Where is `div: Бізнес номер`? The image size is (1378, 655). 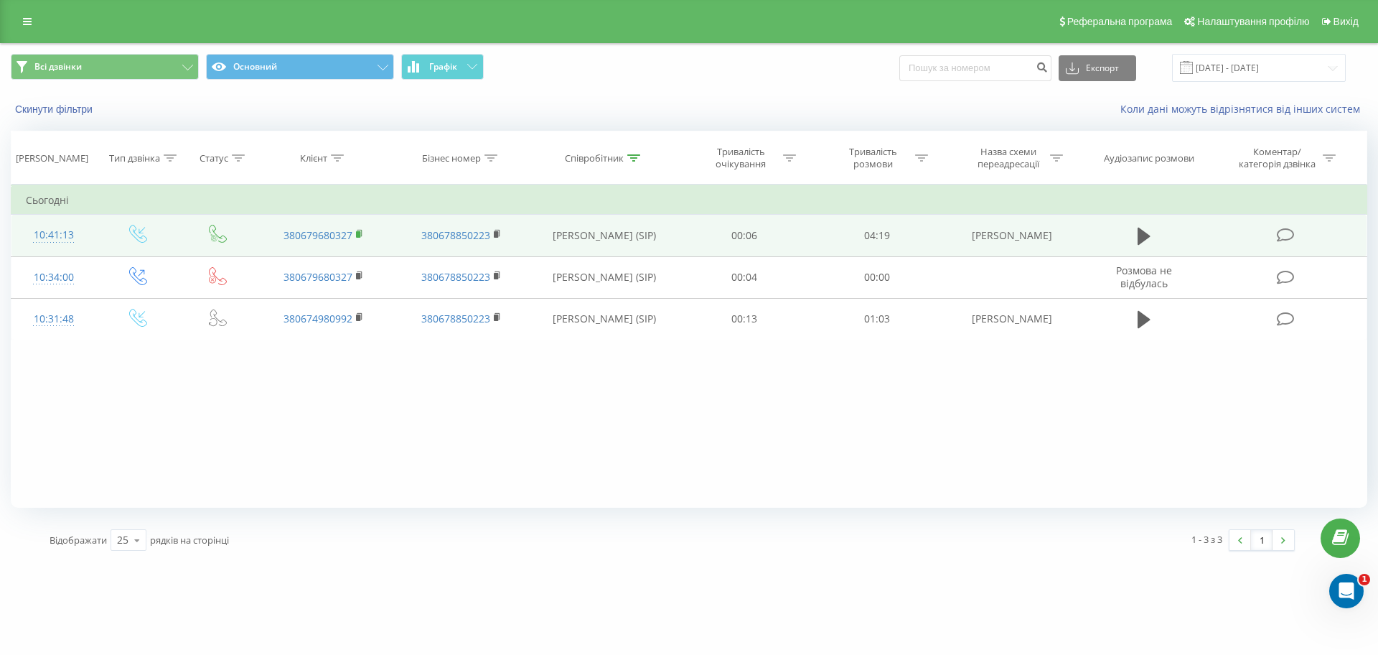 div: Бізнес номер is located at coordinates (452, 158).